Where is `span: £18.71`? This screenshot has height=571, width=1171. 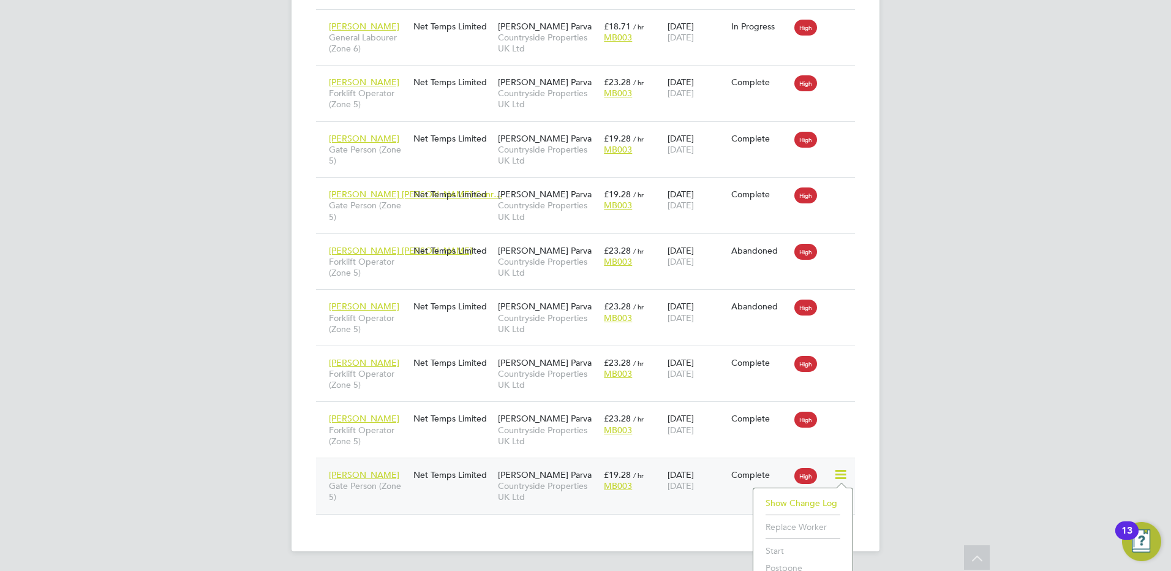 span: £18.71 is located at coordinates (618, 26).